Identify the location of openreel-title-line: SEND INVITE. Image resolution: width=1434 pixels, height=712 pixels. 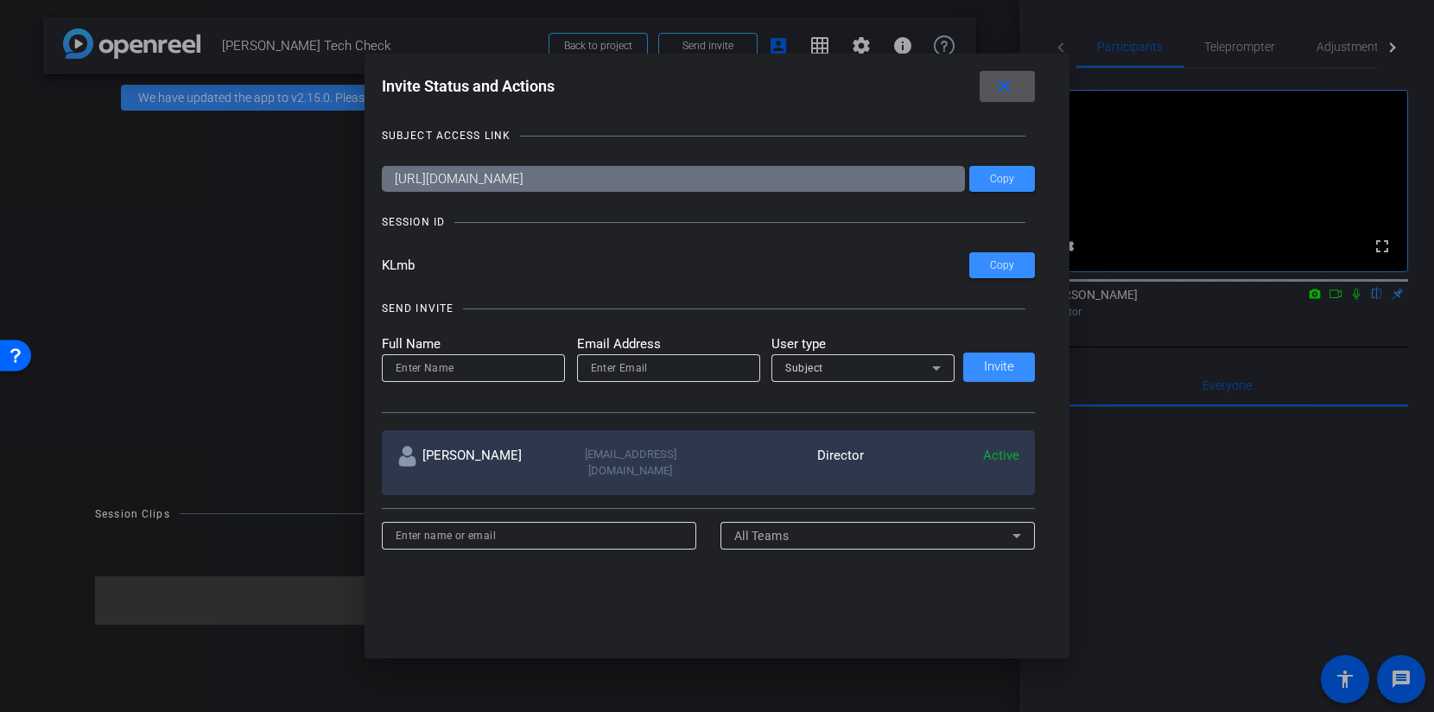
(708, 308).